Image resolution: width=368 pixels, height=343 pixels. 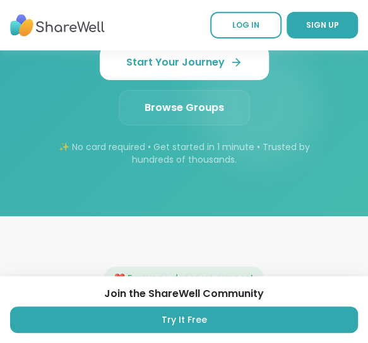 I want to click on a: Start Your Journey, so click(x=184, y=63).